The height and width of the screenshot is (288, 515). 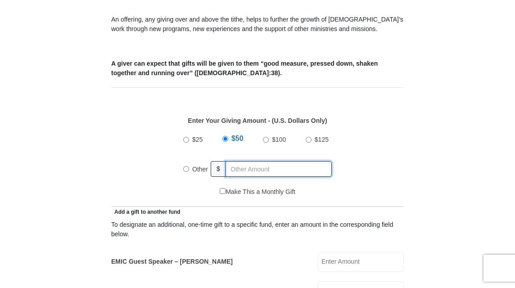 What do you see at coordinates (222, 191) in the screenshot?
I see `input: Make This a Monthly Gift` at bounding box center [222, 191].